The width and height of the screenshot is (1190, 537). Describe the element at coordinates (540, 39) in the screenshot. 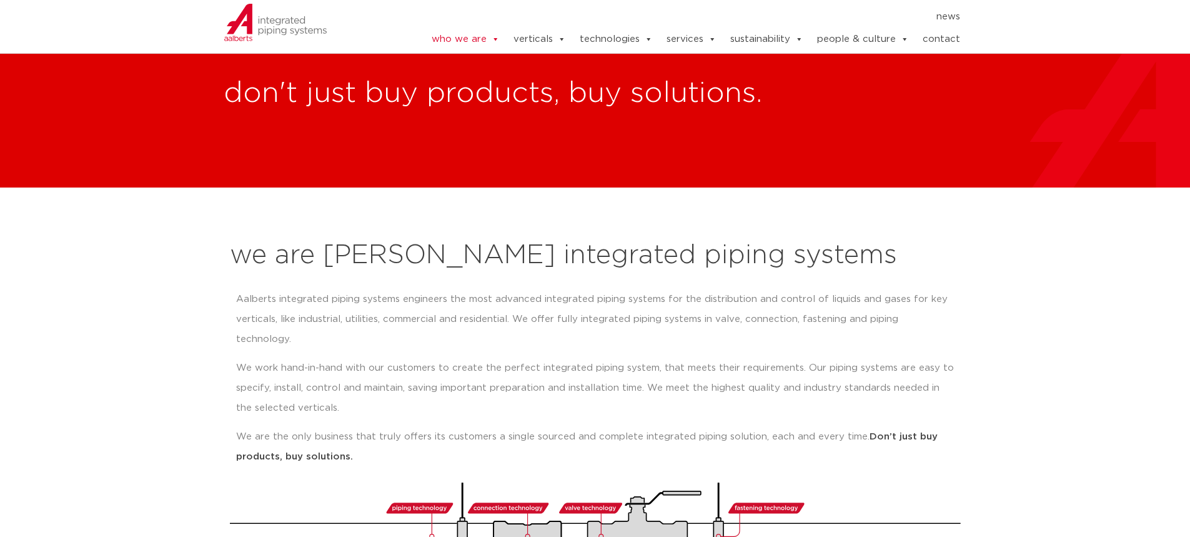

I see `a: verticals` at that location.